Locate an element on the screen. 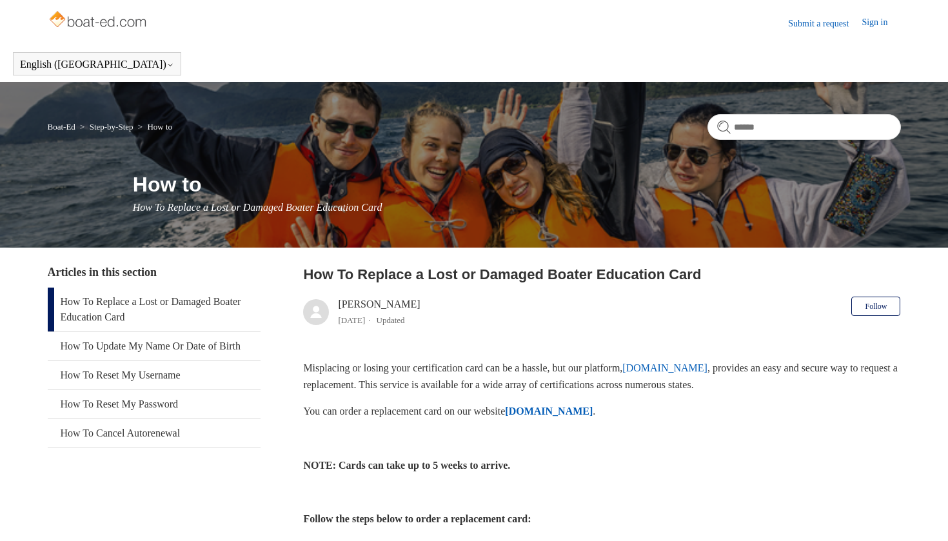  a: Sign in is located at coordinates (881, 23).